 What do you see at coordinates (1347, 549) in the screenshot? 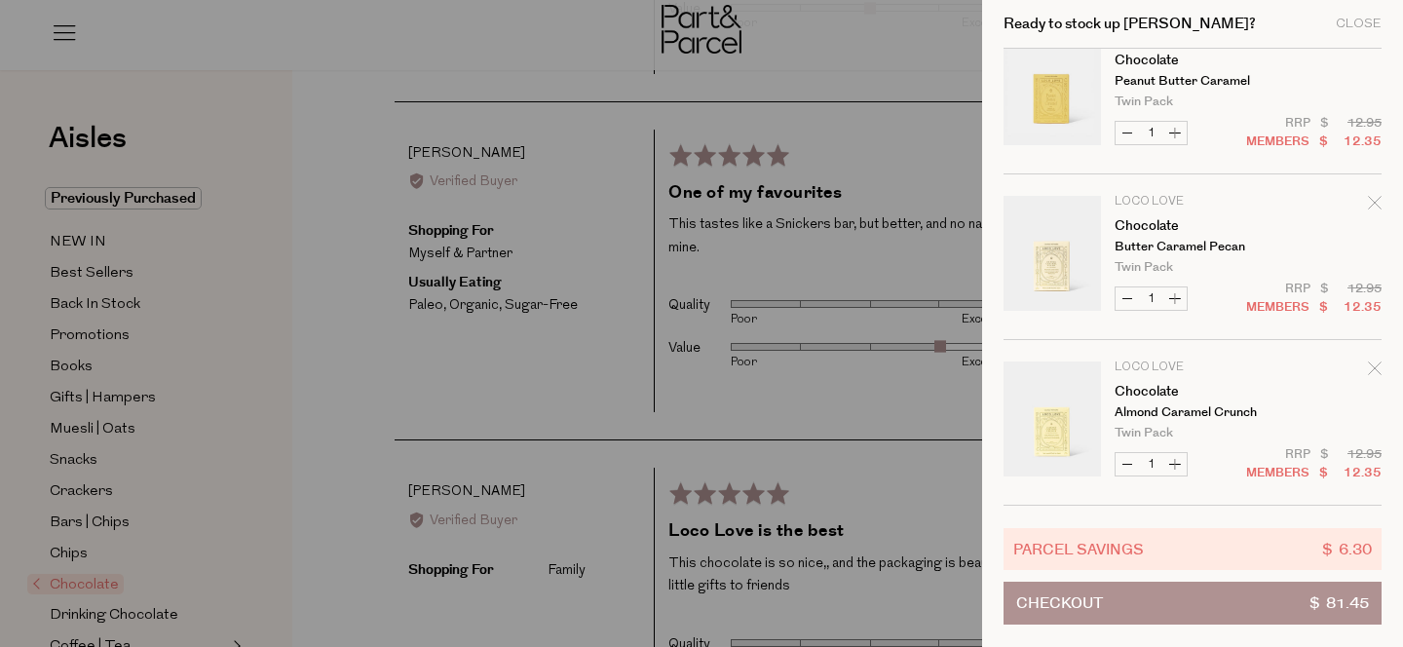
I see `span: $ 6.30` at bounding box center [1347, 549].